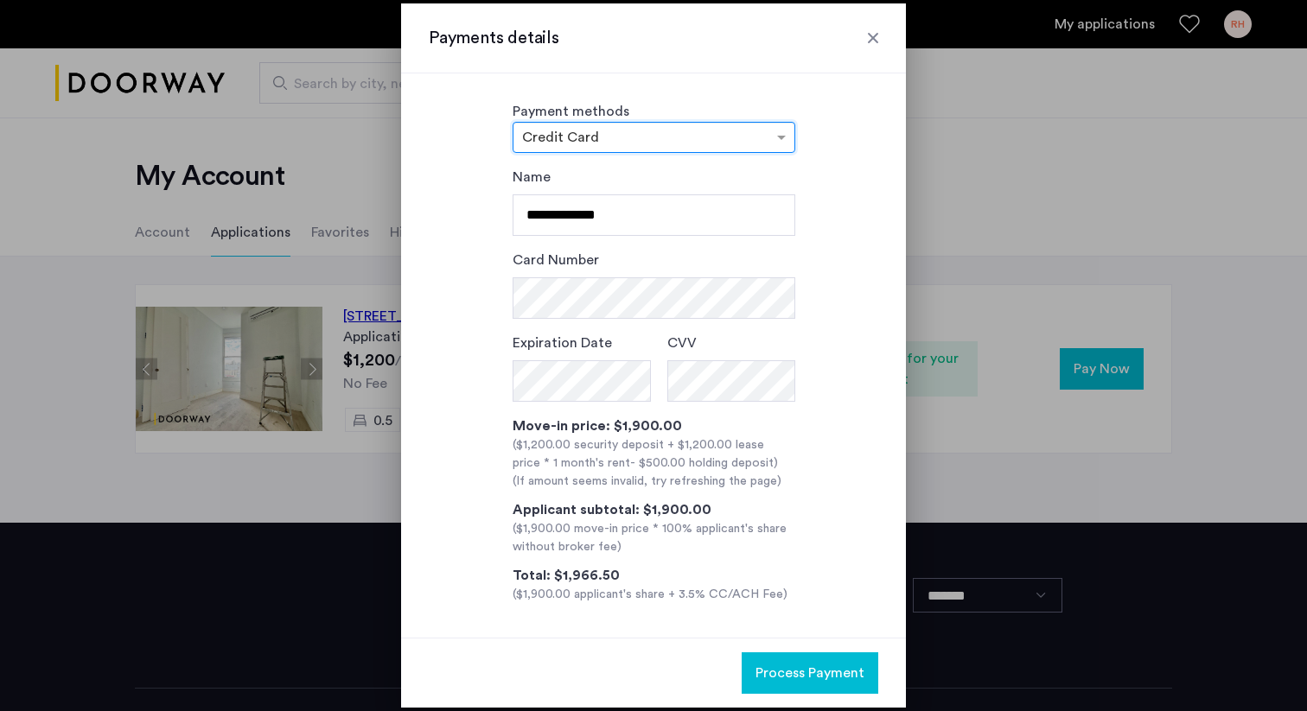 The image size is (1307, 711). What do you see at coordinates (532, 177) in the screenshot?
I see `label: Name` at bounding box center [532, 177].